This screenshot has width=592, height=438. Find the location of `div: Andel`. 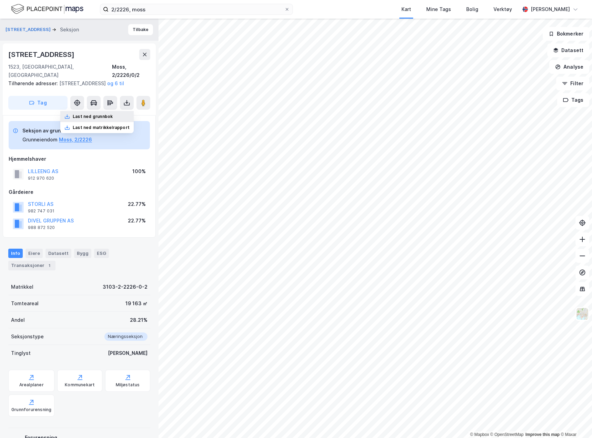

div: Andel is located at coordinates (18, 320).